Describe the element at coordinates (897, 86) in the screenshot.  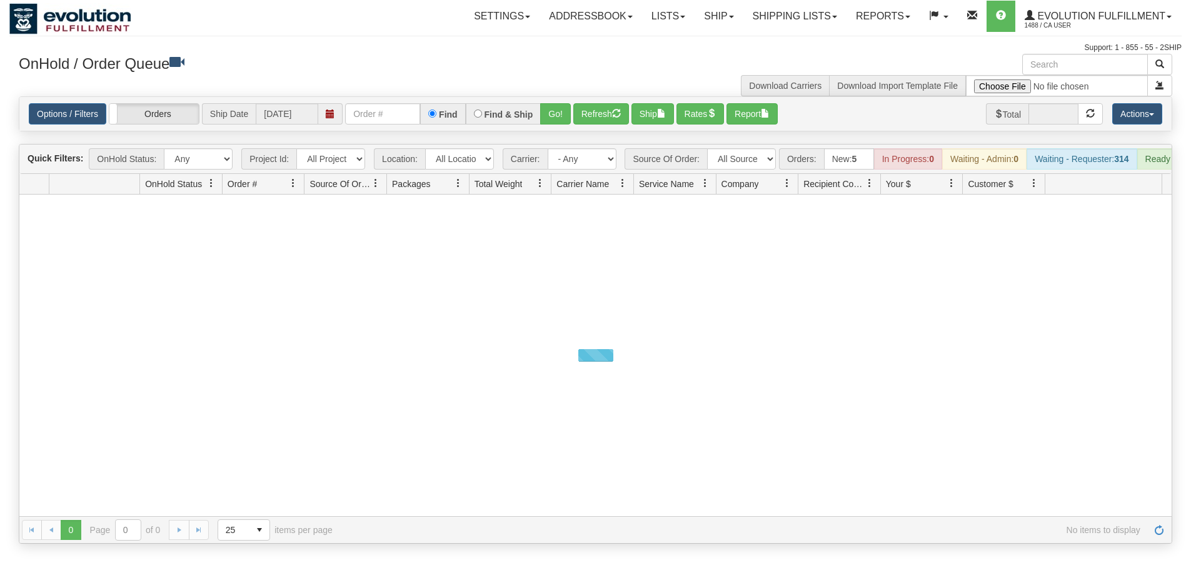
I see `a: Download Import Template File` at that location.